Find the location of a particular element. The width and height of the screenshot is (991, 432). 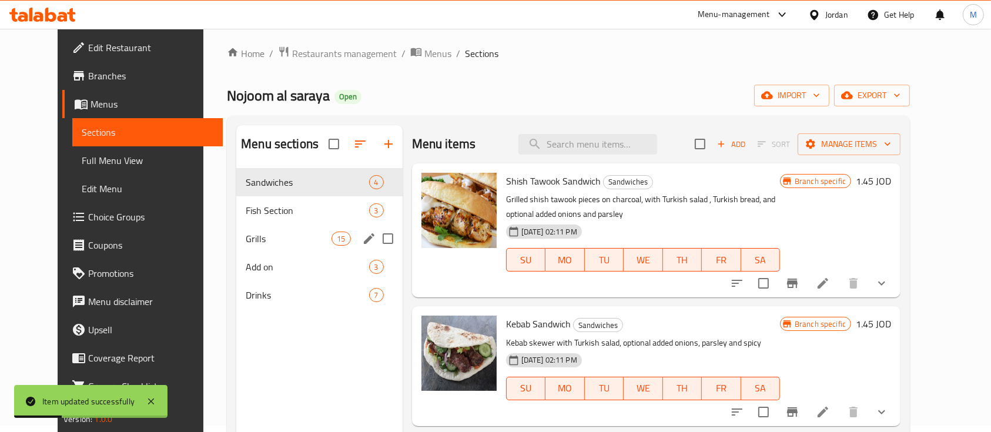

button: Manage items is located at coordinates (848, 144).